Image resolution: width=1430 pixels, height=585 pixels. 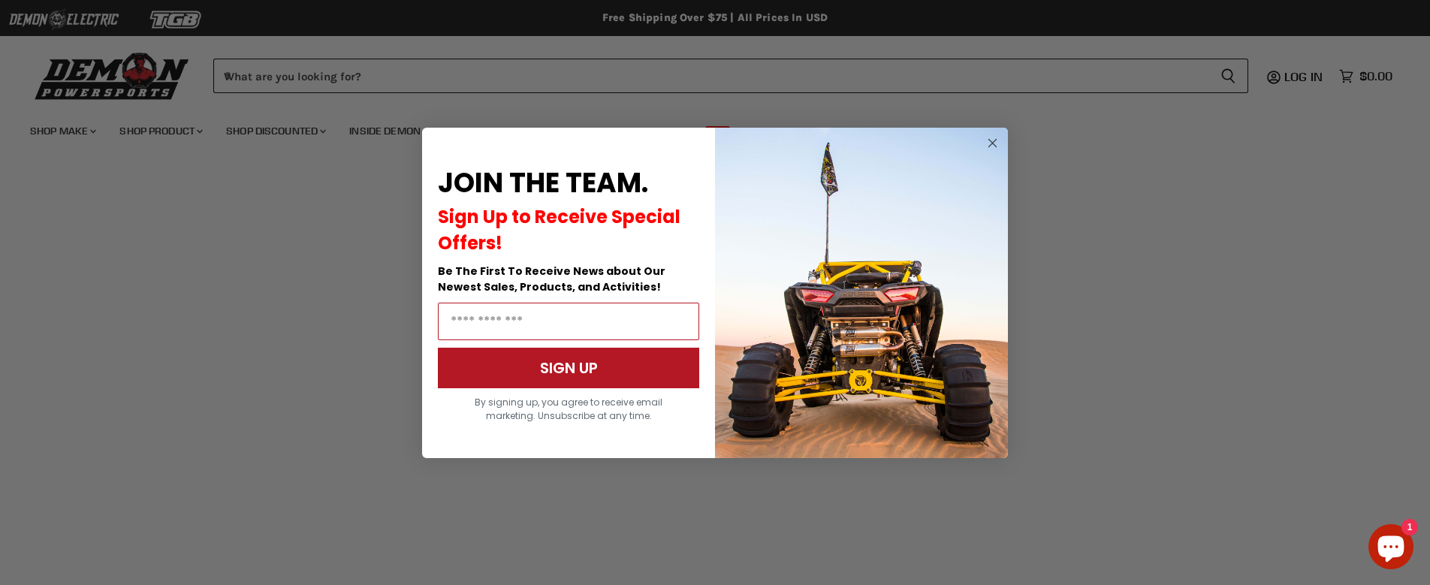 I want to click on button: SIGN UP, so click(x=568, y=368).